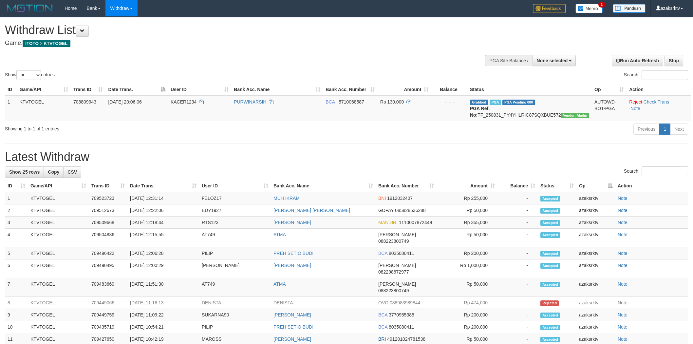 The height and width of the screenshot is (344, 693). What do you see at coordinates (596, 186) in the screenshot?
I see `th: Op: activate to sort column descending` at bounding box center [596, 186].